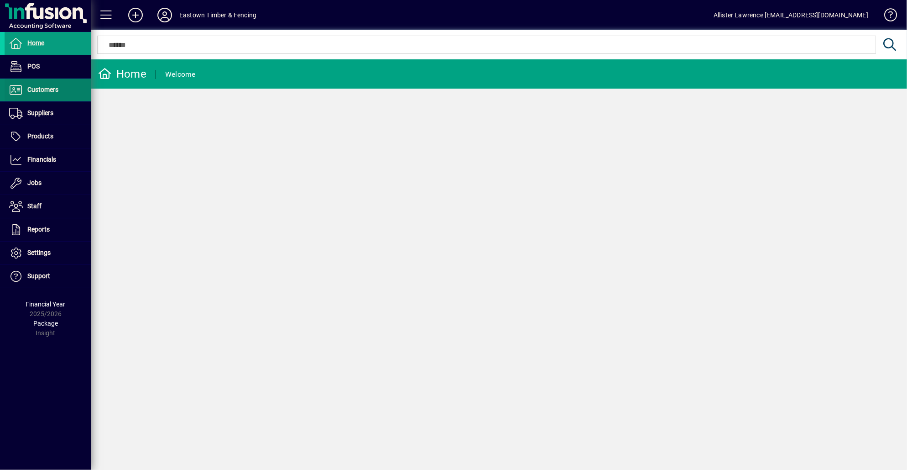 The height and width of the screenshot is (470, 907). I want to click on a: Reports, so click(48, 230).